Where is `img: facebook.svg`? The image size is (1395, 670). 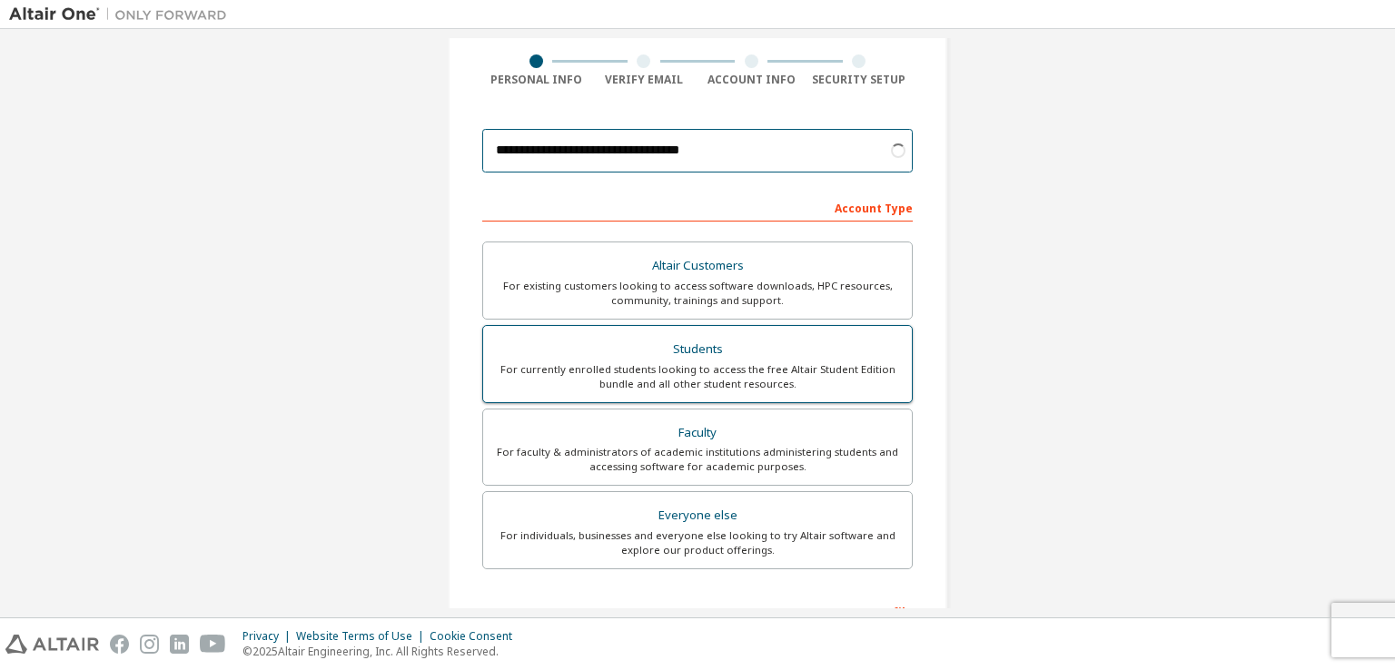
img: facebook.svg is located at coordinates (119, 644).